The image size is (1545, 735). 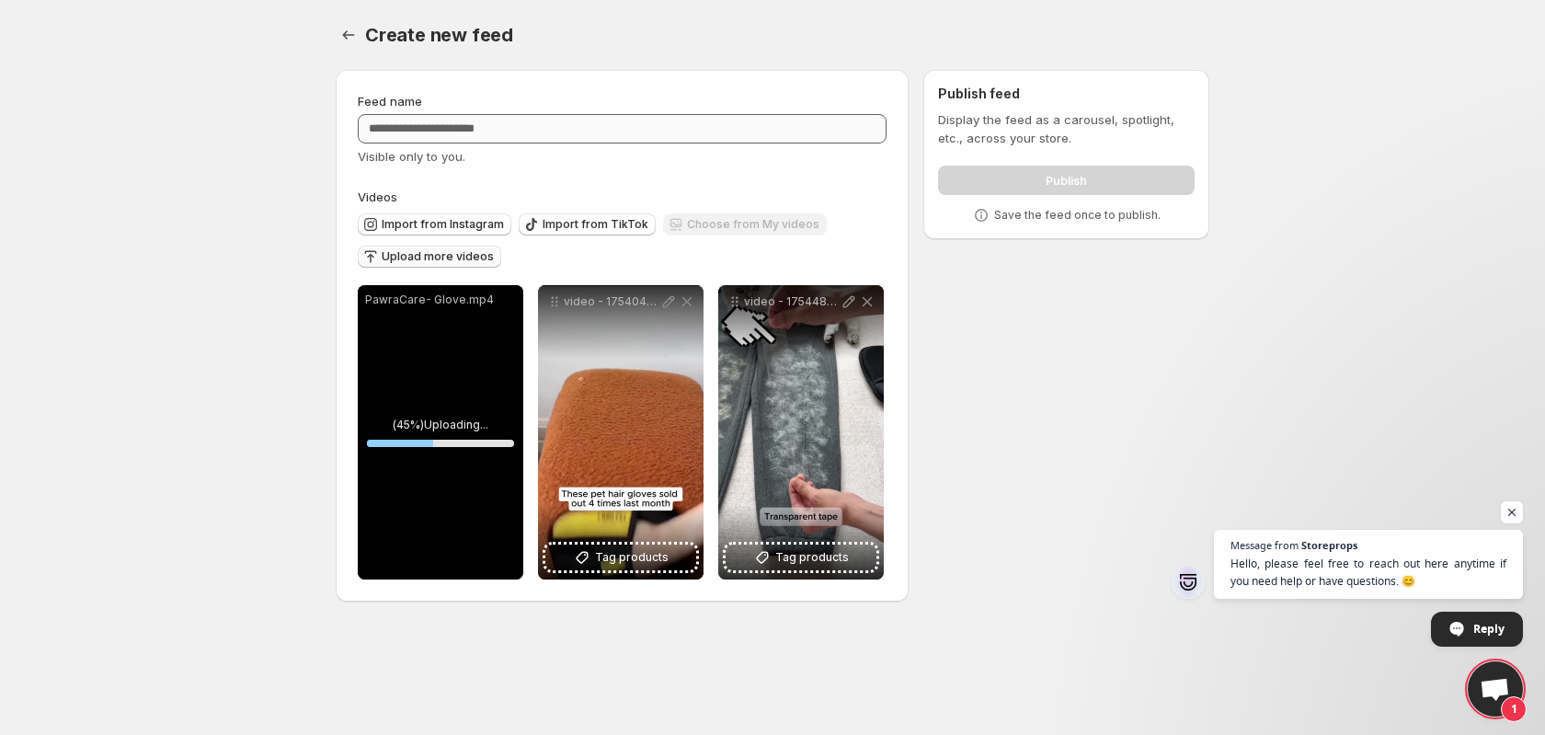 What do you see at coordinates (439, 35) in the screenshot?
I see `span: Create new feed` at bounding box center [439, 35].